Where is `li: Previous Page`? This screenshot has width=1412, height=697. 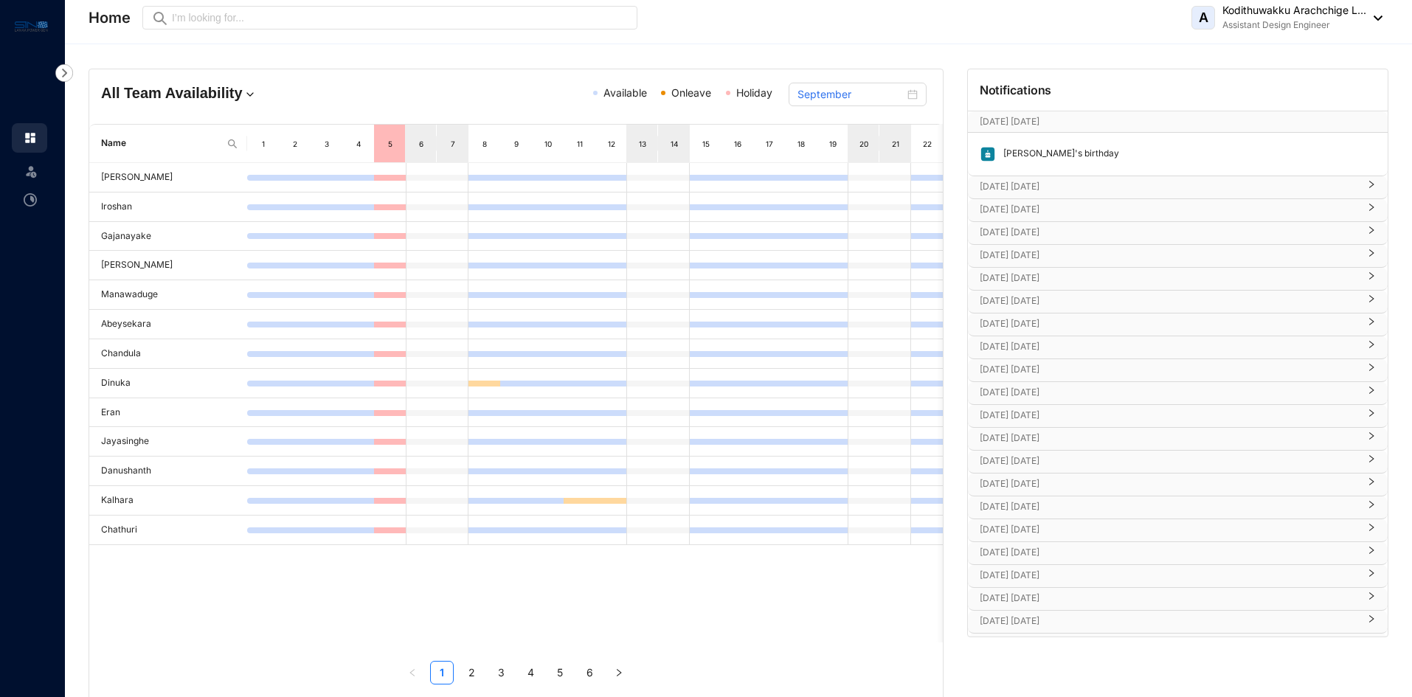
li: Previous Page is located at coordinates (412, 673).